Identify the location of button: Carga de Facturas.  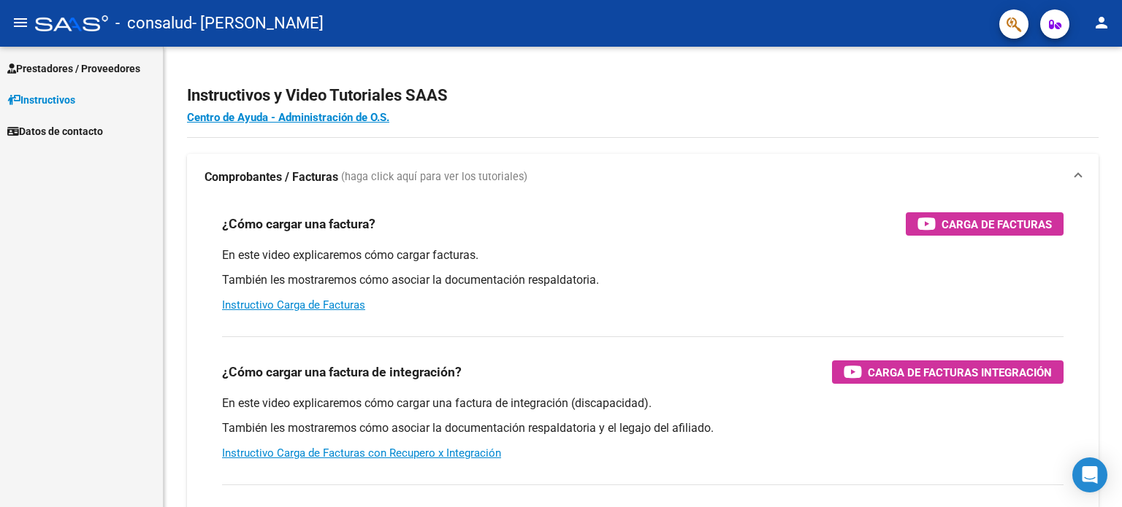
(984, 224).